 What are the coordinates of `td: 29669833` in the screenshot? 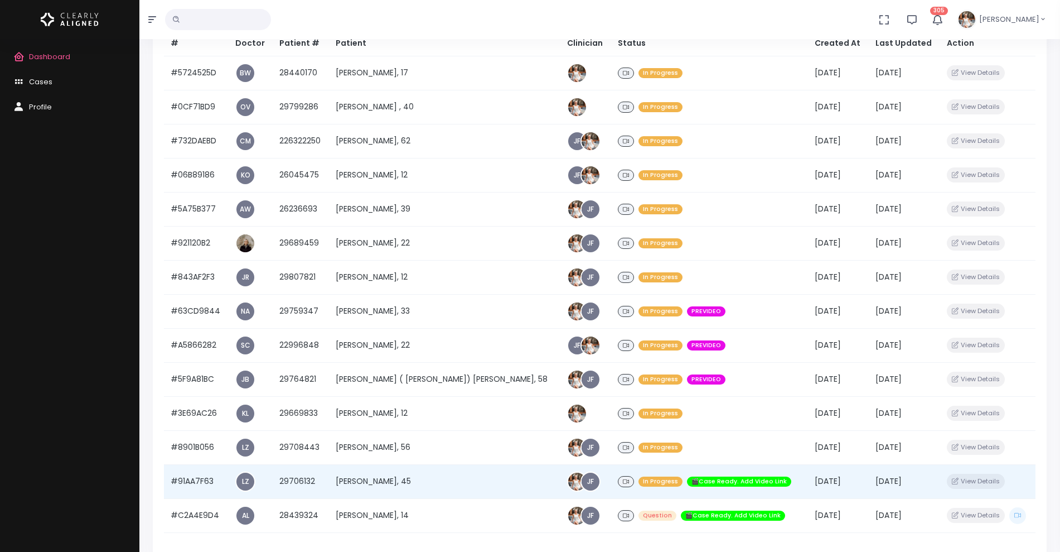 It's located at (301, 413).